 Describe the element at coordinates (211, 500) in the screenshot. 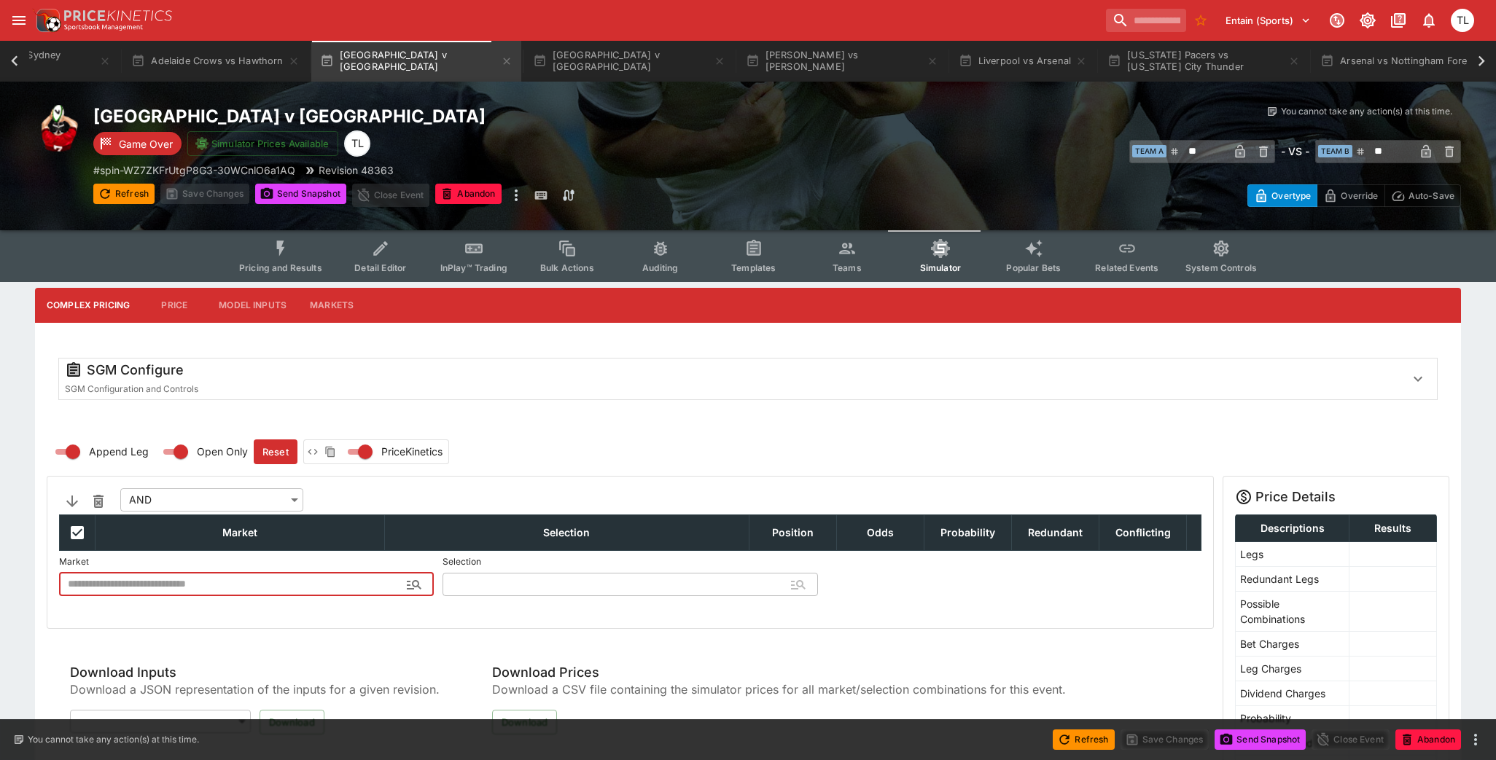

I see `div: AND` at that location.